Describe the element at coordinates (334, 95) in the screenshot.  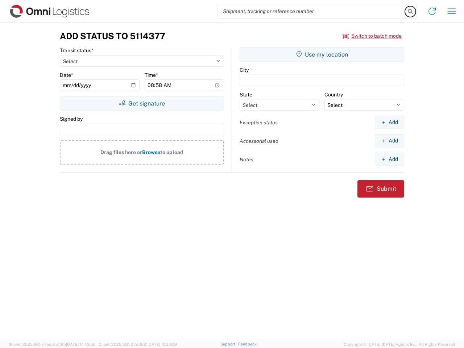
I see `label: Country` at that location.